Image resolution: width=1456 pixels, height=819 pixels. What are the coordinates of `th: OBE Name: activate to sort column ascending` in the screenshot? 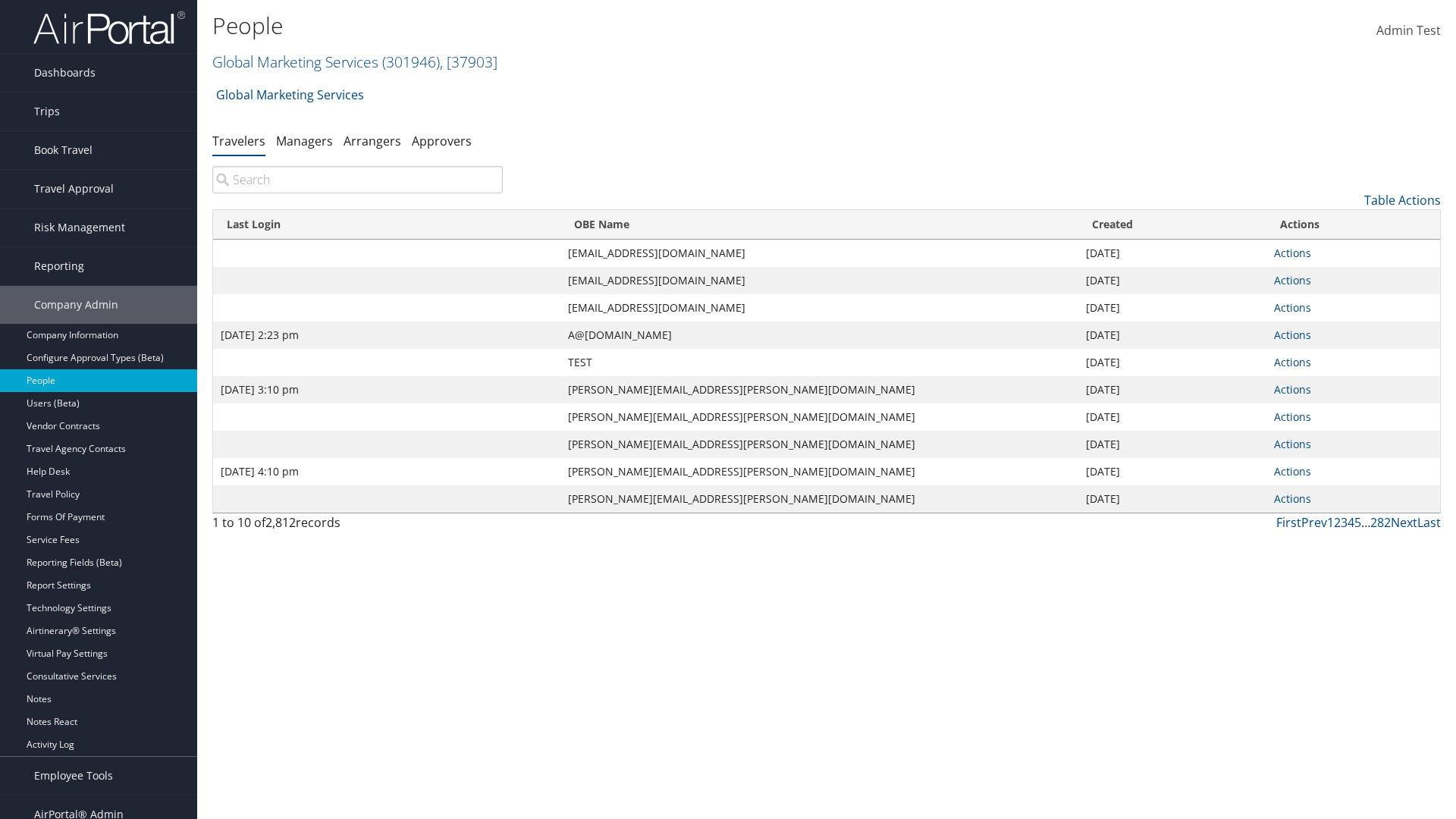 It's located at (820, 224).